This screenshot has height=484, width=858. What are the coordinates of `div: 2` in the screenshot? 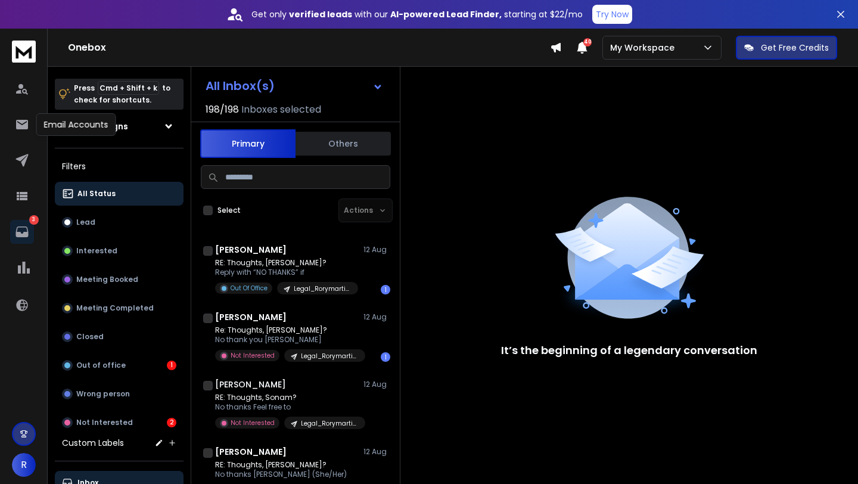 It's located at (172, 423).